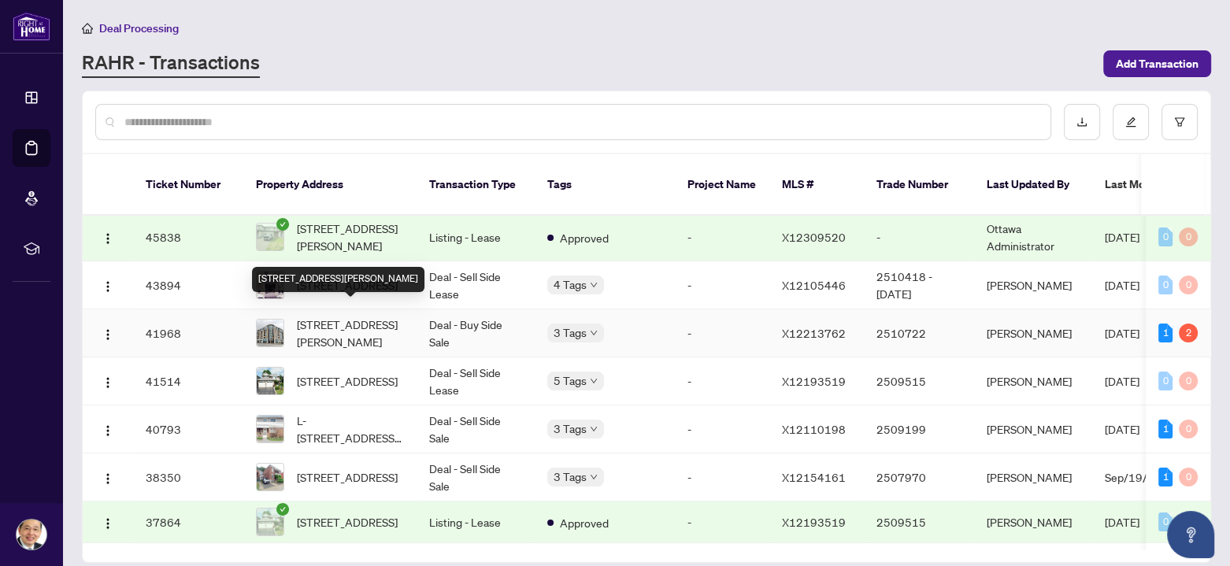  What do you see at coordinates (188, 237) in the screenshot?
I see `td: 45838` at bounding box center [188, 237].